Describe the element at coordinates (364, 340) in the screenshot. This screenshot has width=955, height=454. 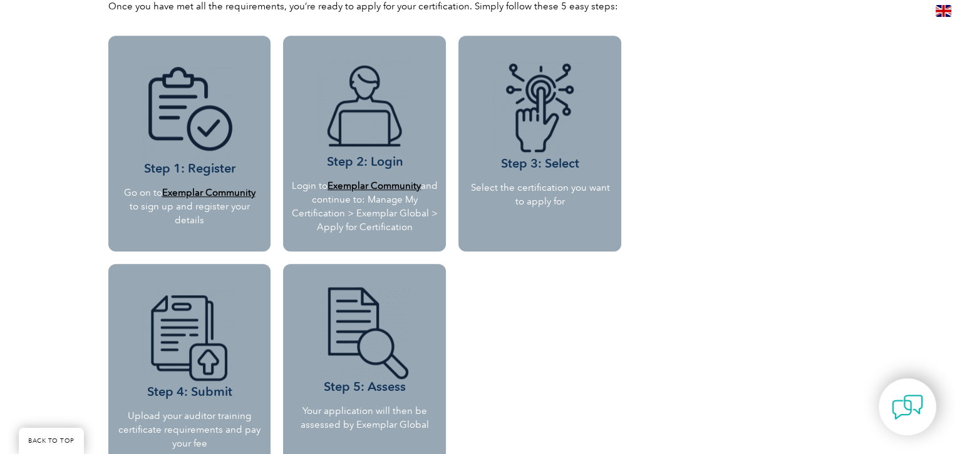
I see `h3: Step 5: Assess` at that location.